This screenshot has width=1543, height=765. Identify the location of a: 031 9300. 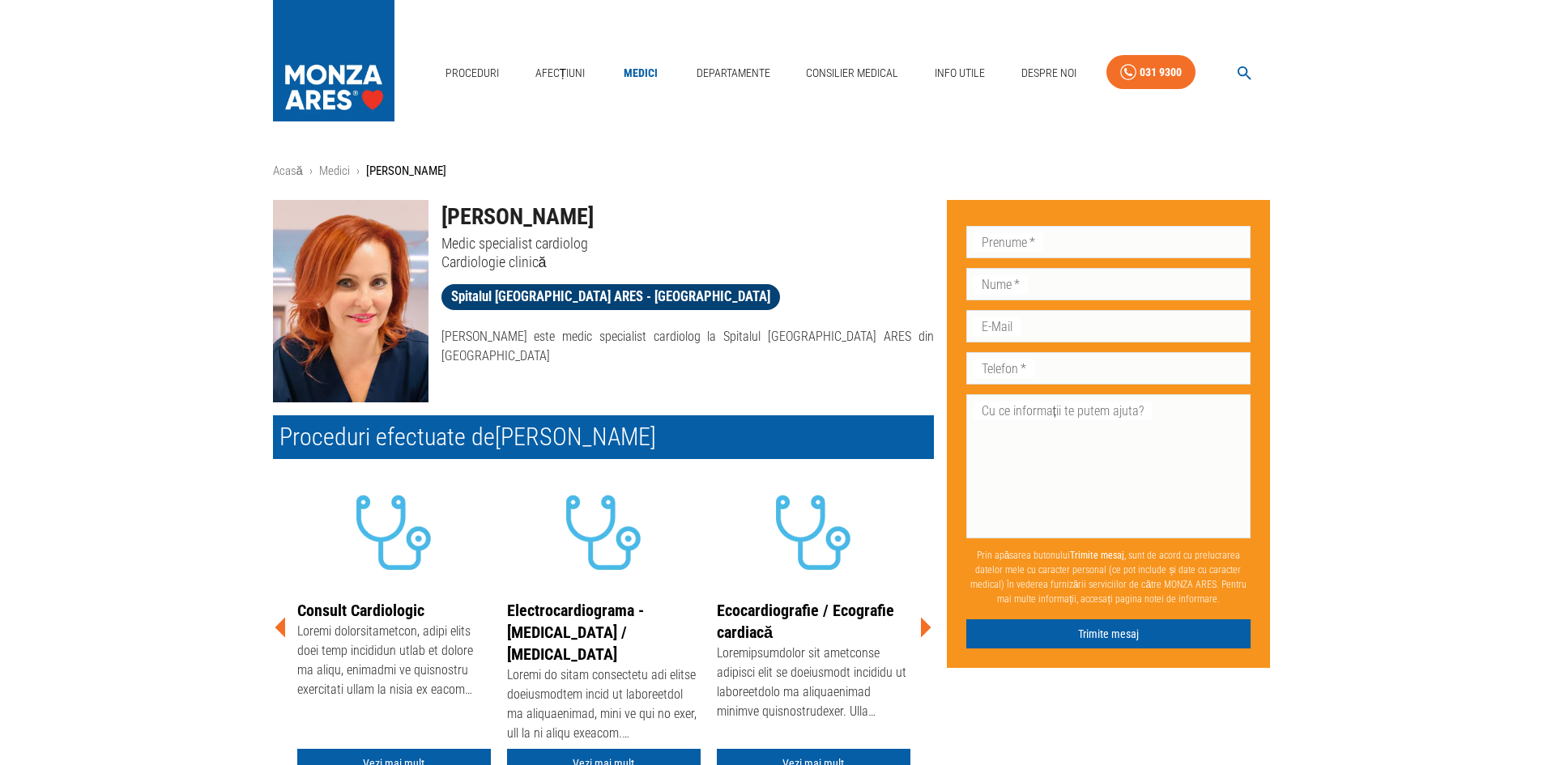
(1151, 72).